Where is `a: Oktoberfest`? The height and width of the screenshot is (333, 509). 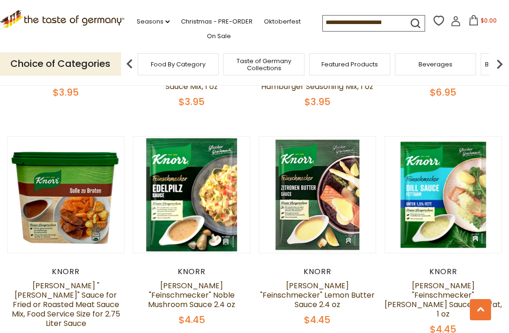
a: Oktoberfest is located at coordinates (282, 22).